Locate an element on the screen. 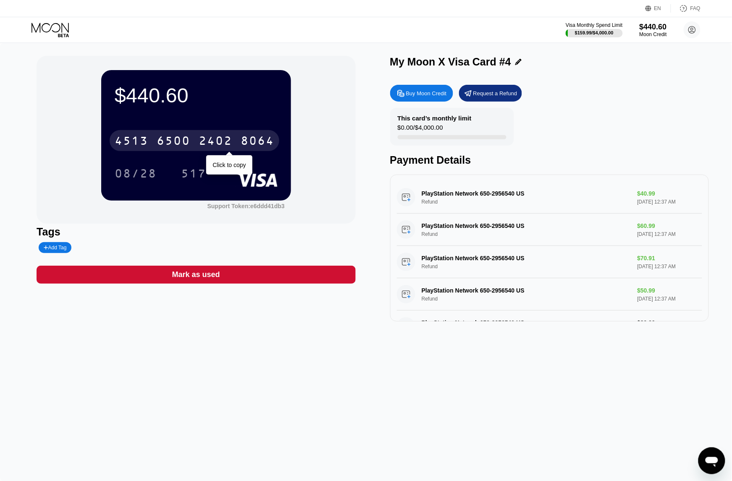 This screenshot has width=732, height=481. div: $0.00 / $4,000.00 is located at coordinates (421, 129).